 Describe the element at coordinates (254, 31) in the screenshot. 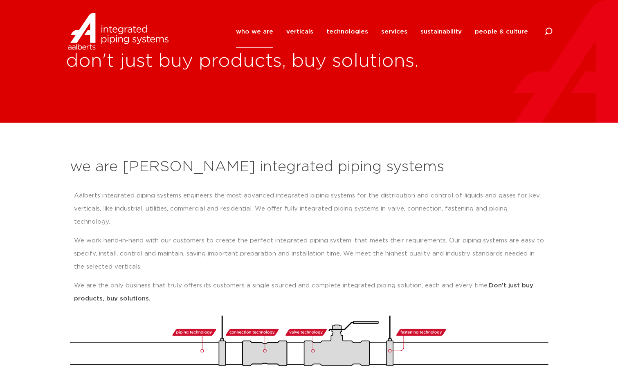

I see `a: who we are` at that location.